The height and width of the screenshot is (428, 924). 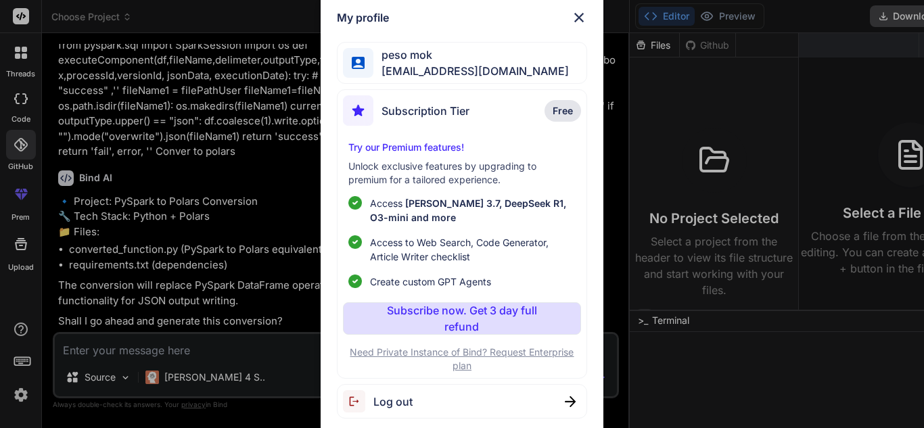 I want to click on button: Subscribe now. Get 3 day full refund, so click(x=461, y=319).